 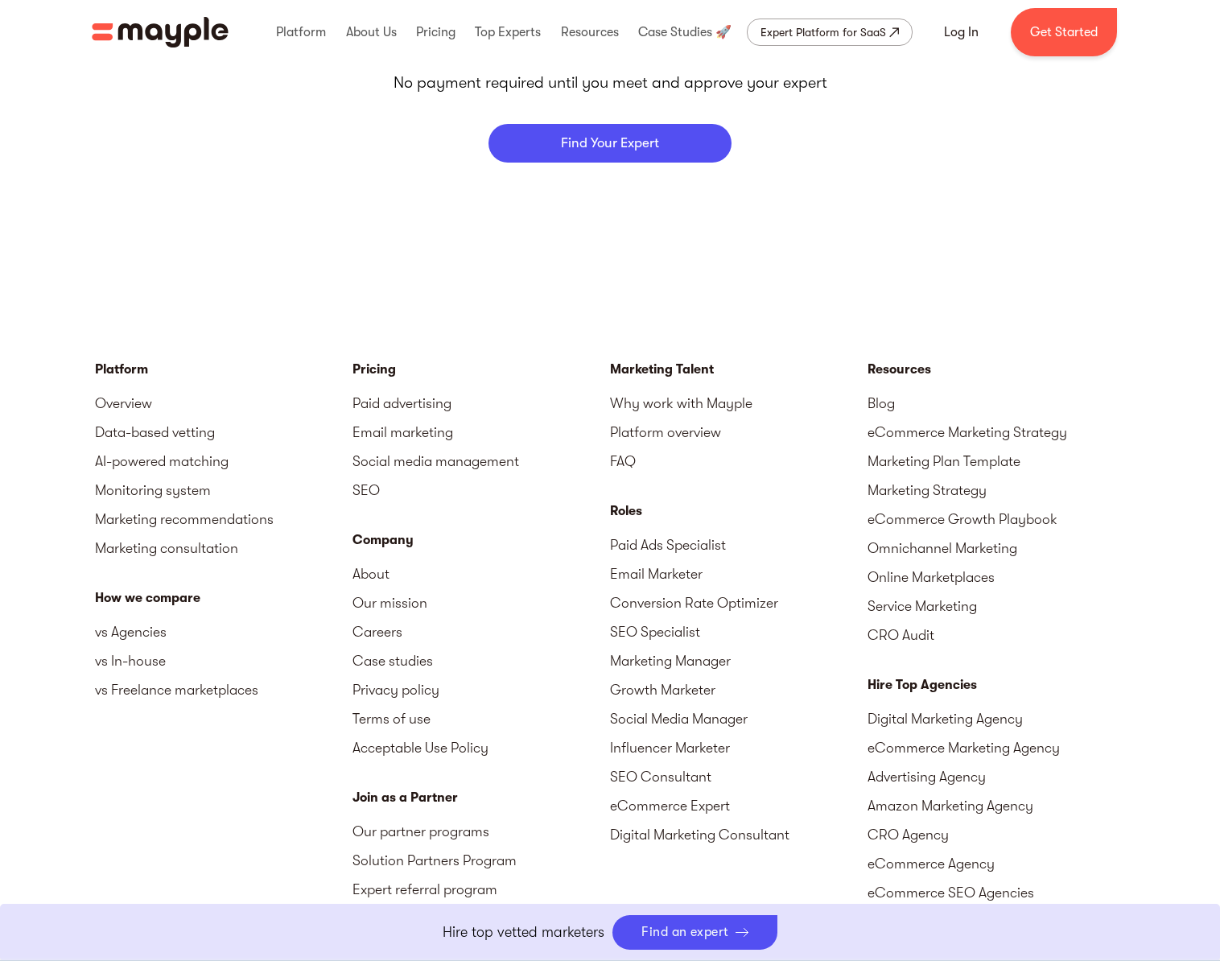 I want to click on a: Influencer Marketer, so click(x=739, y=747).